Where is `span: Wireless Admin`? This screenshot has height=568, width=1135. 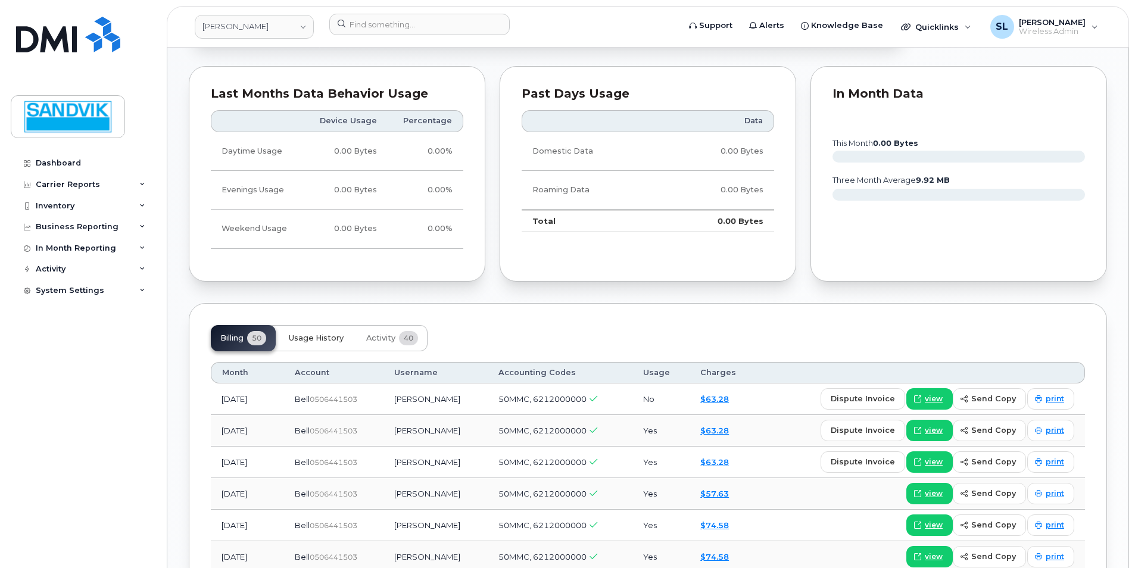
span: Wireless Admin is located at coordinates (1052, 32).